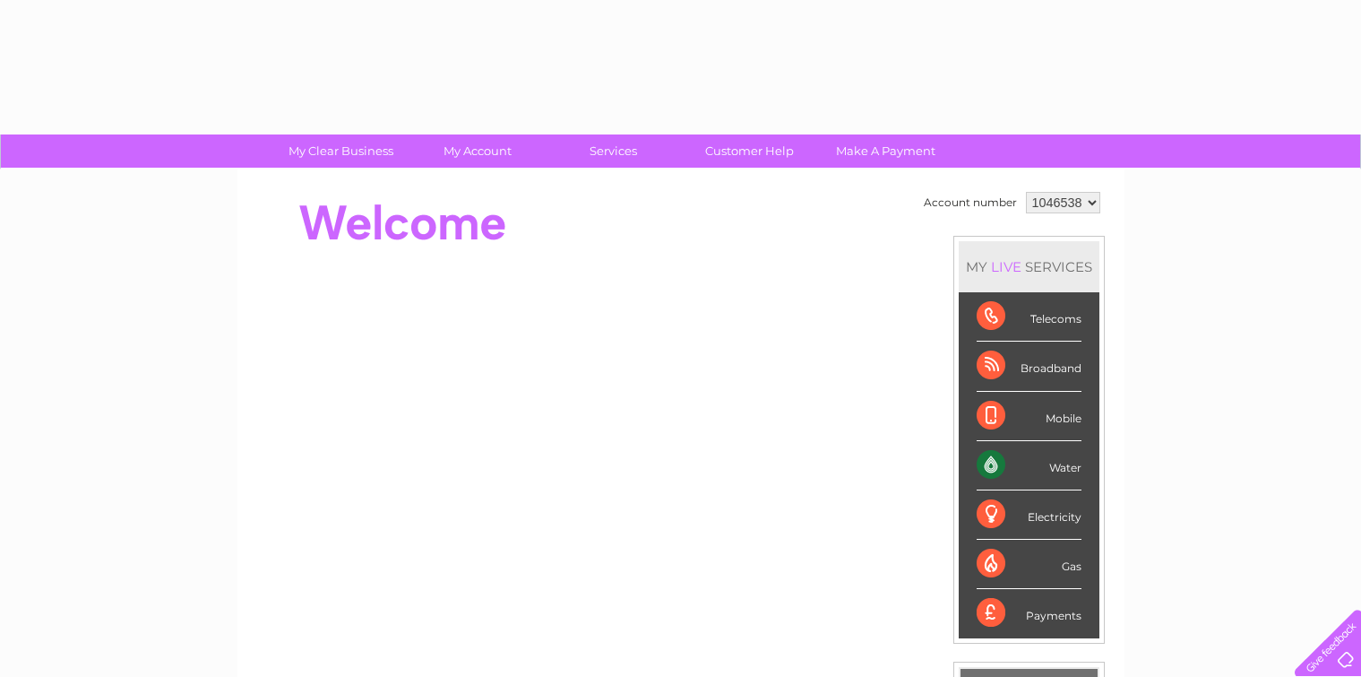 This screenshot has height=677, width=1361. I want to click on div: Mobile, so click(1029, 416).